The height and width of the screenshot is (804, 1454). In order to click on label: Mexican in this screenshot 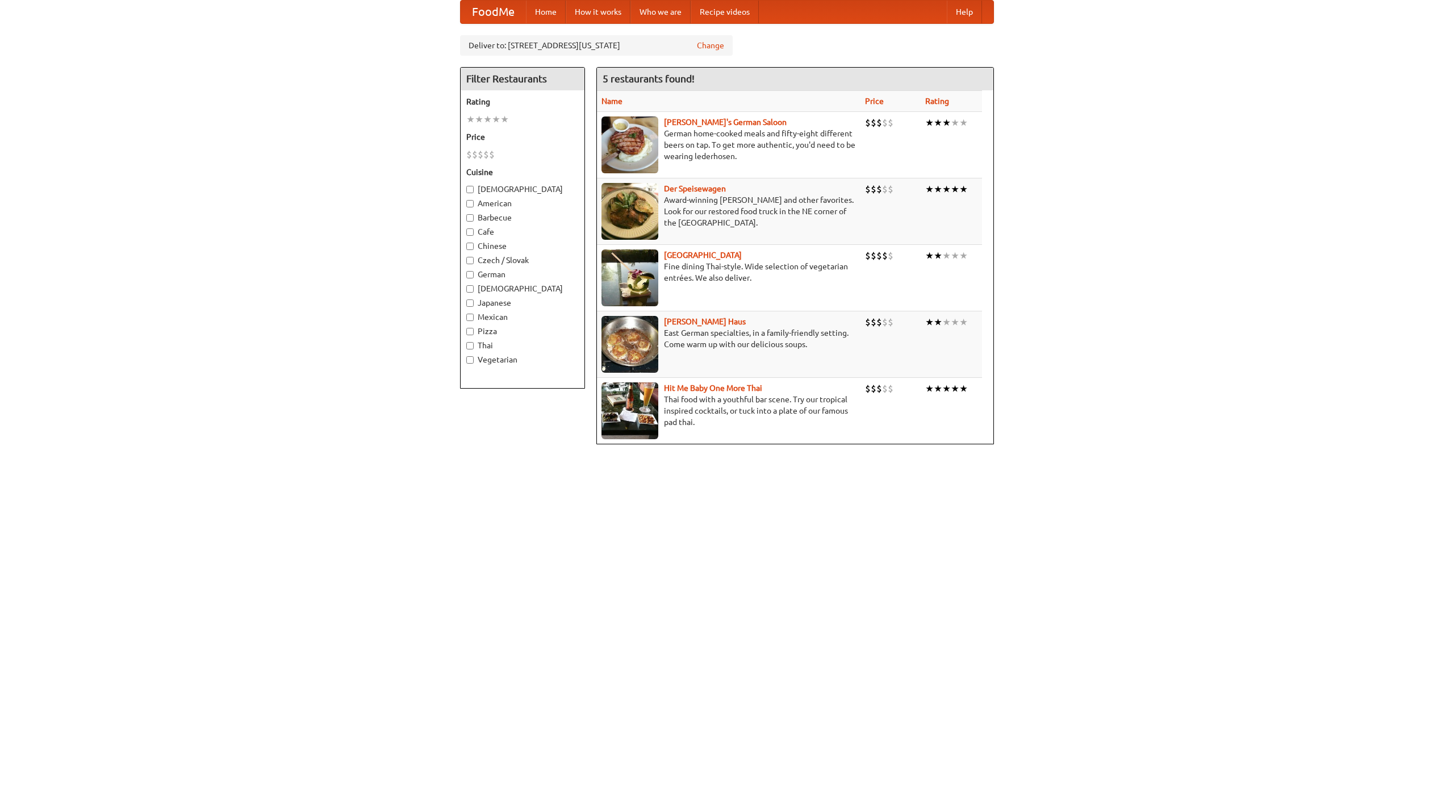, I will do `click(522, 317)`.